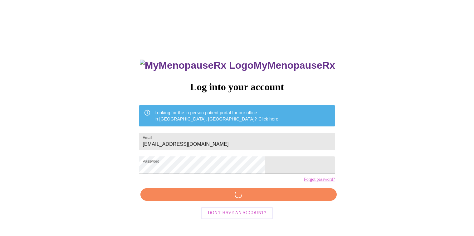  Describe the element at coordinates (237, 87) in the screenshot. I see `h3: Log into your account` at that location.